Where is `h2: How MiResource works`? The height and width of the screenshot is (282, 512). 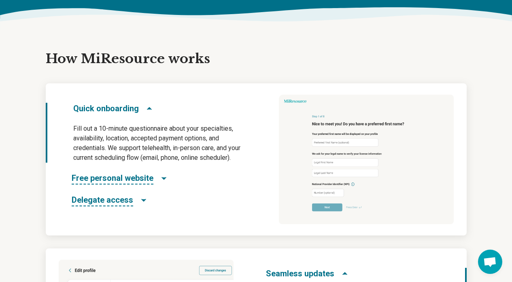
h2: How MiResource works is located at coordinates (256, 59).